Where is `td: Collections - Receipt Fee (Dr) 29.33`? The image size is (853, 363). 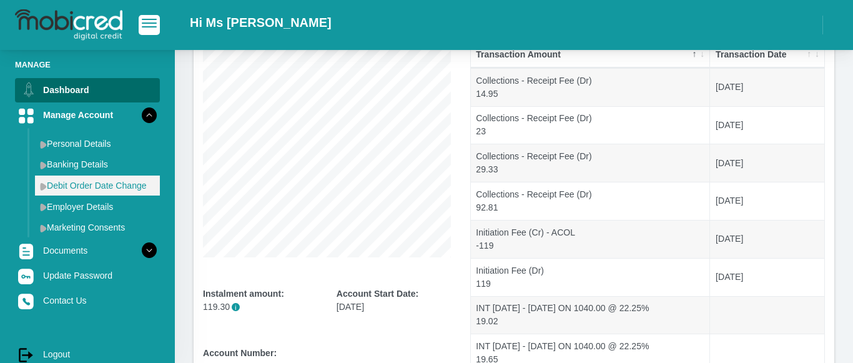
td: Collections - Receipt Fee (Dr) 29.33 is located at coordinates (590, 162).